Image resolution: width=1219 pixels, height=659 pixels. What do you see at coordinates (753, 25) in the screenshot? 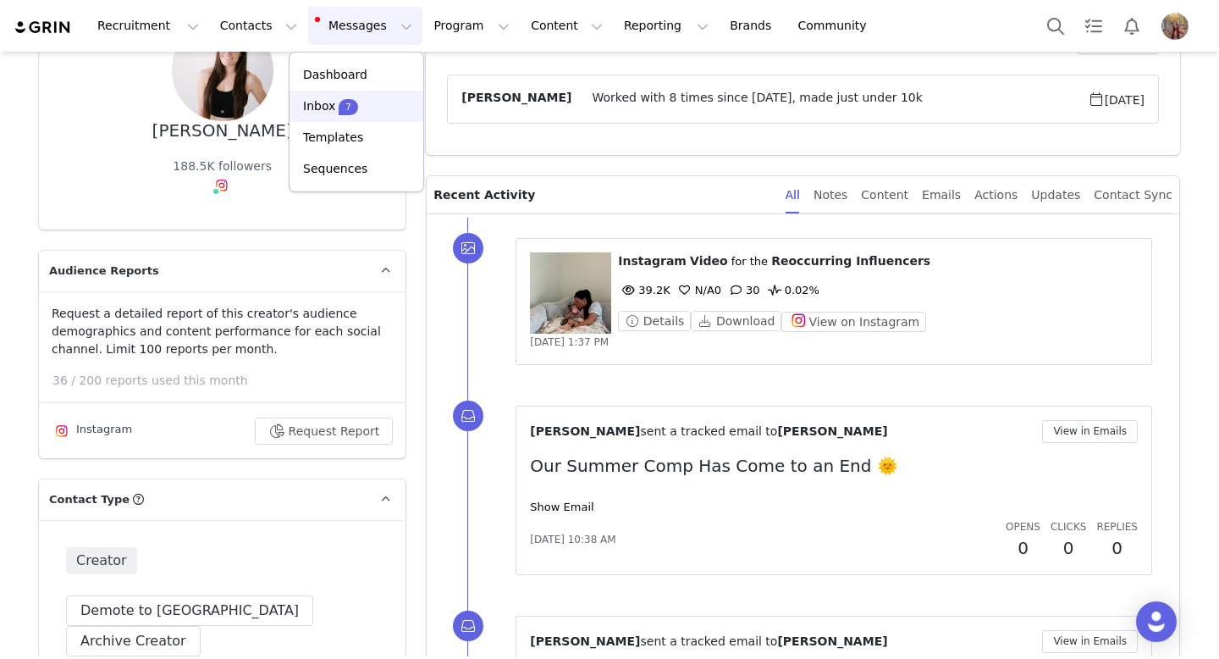
I see `a: Brands` at bounding box center [753, 25].